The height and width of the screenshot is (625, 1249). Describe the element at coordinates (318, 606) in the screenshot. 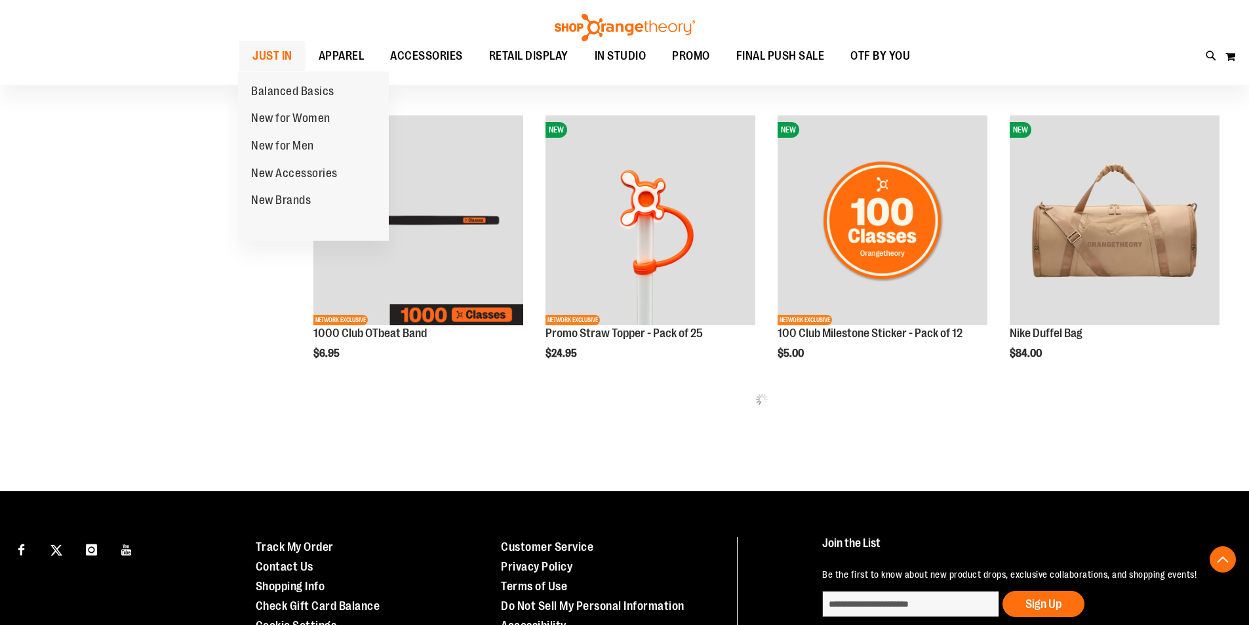

I see `a: Check Gift Card Balance` at that location.